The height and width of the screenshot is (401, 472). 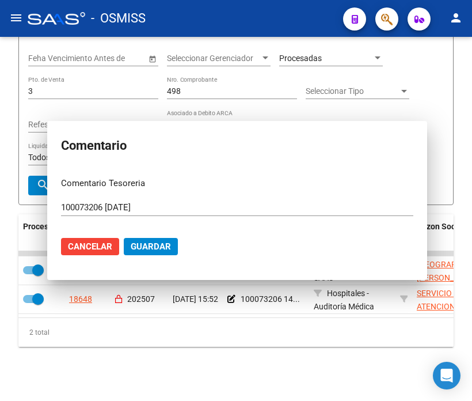 I want to click on button: Cancelar, so click(x=90, y=246).